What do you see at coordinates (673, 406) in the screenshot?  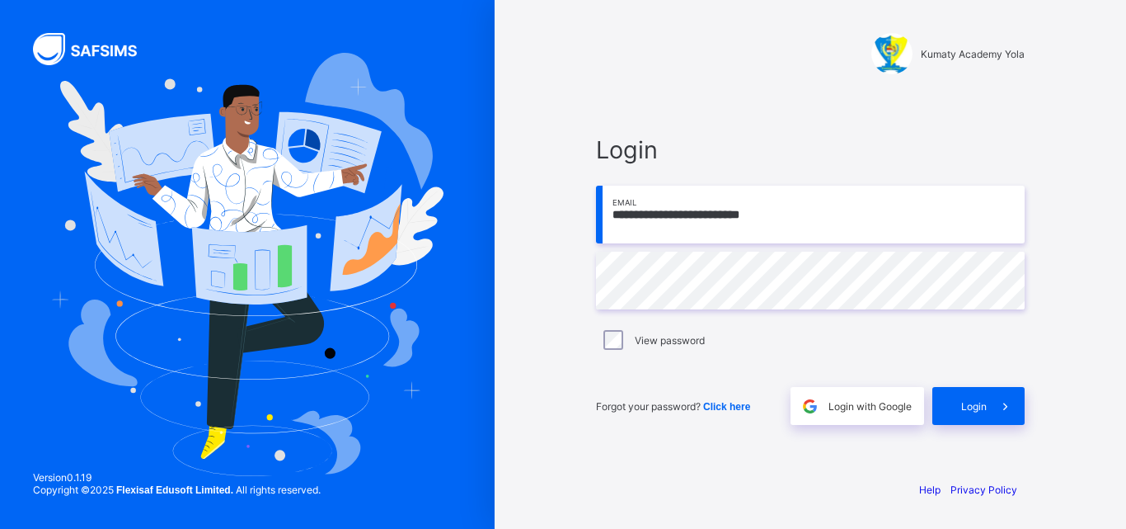 I see `span: Forgot your password?` at bounding box center [673, 406].